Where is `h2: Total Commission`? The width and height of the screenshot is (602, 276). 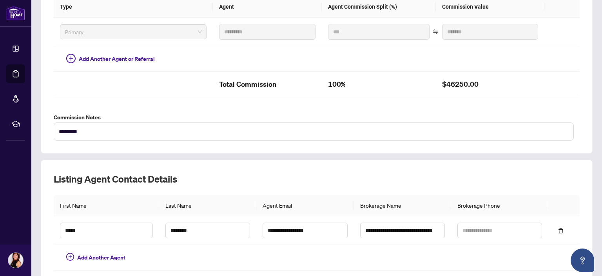 h2: Total Commission is located at coordinates (267, 84).